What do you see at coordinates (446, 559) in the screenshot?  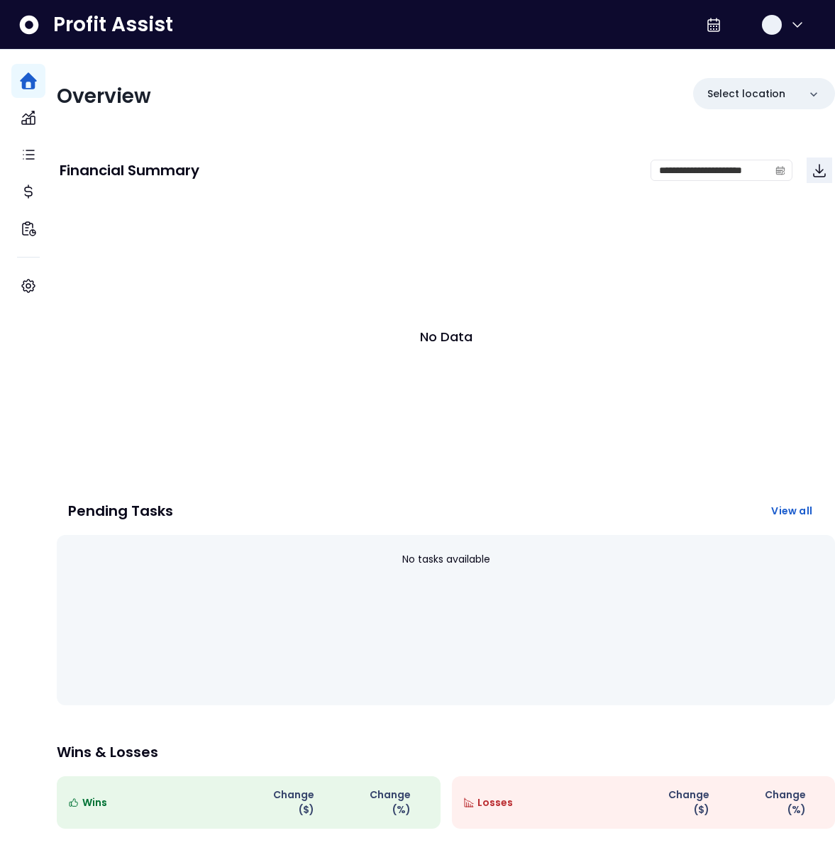 I see `div: No tasks available` at bounding box center [446, 559].